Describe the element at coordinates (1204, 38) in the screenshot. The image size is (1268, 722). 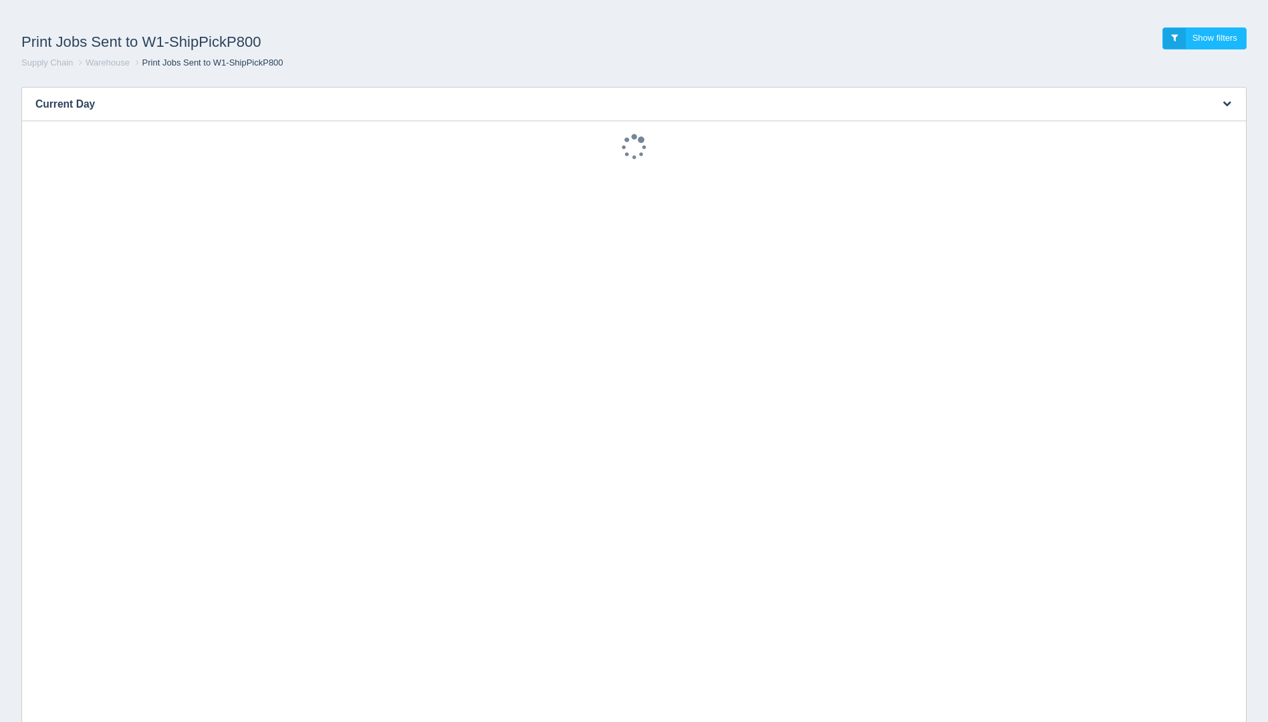
I see `a: Show filters` at that location.